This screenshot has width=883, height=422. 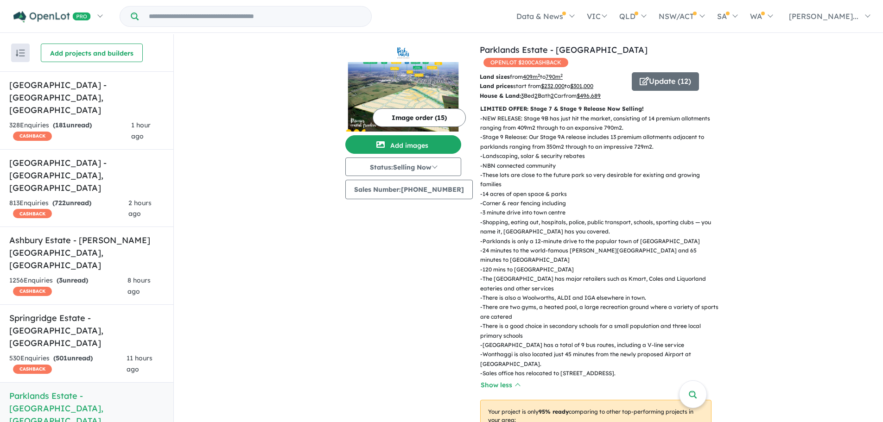 What do you see at coordinates (61, 358) in the screenshot?
I see `span: 501` at bounding box center [61, 358].